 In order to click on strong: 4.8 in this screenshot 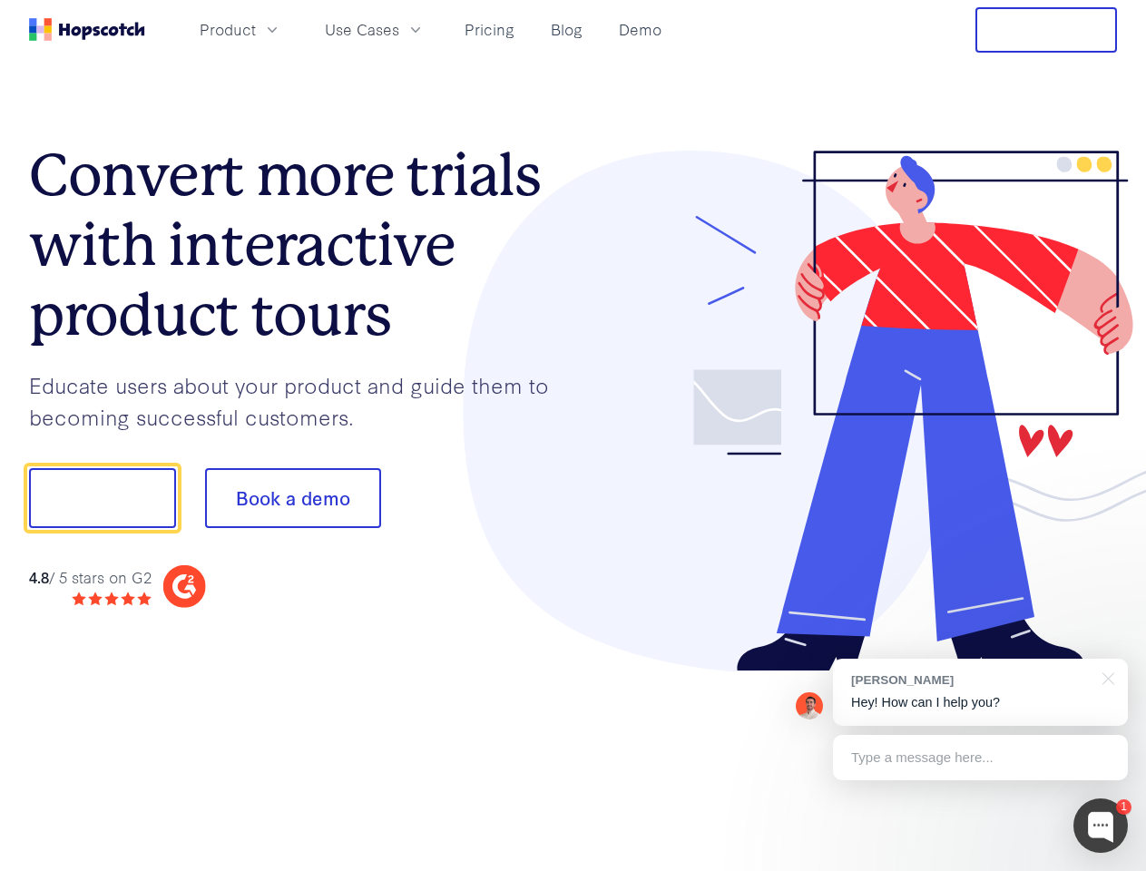, I will do `click(39, 576)`.